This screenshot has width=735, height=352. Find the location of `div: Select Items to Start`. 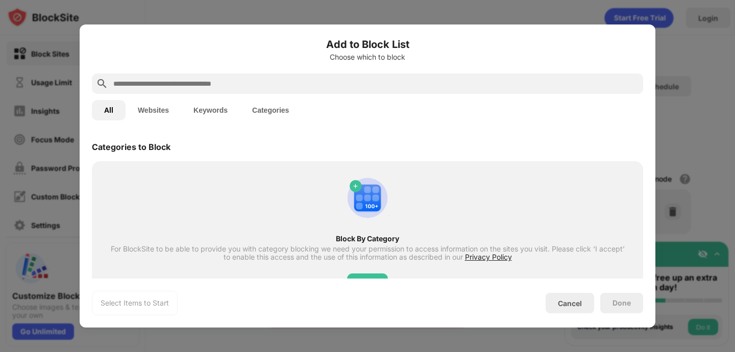

div: Select Items to Start is located at coordinates (135, 303).